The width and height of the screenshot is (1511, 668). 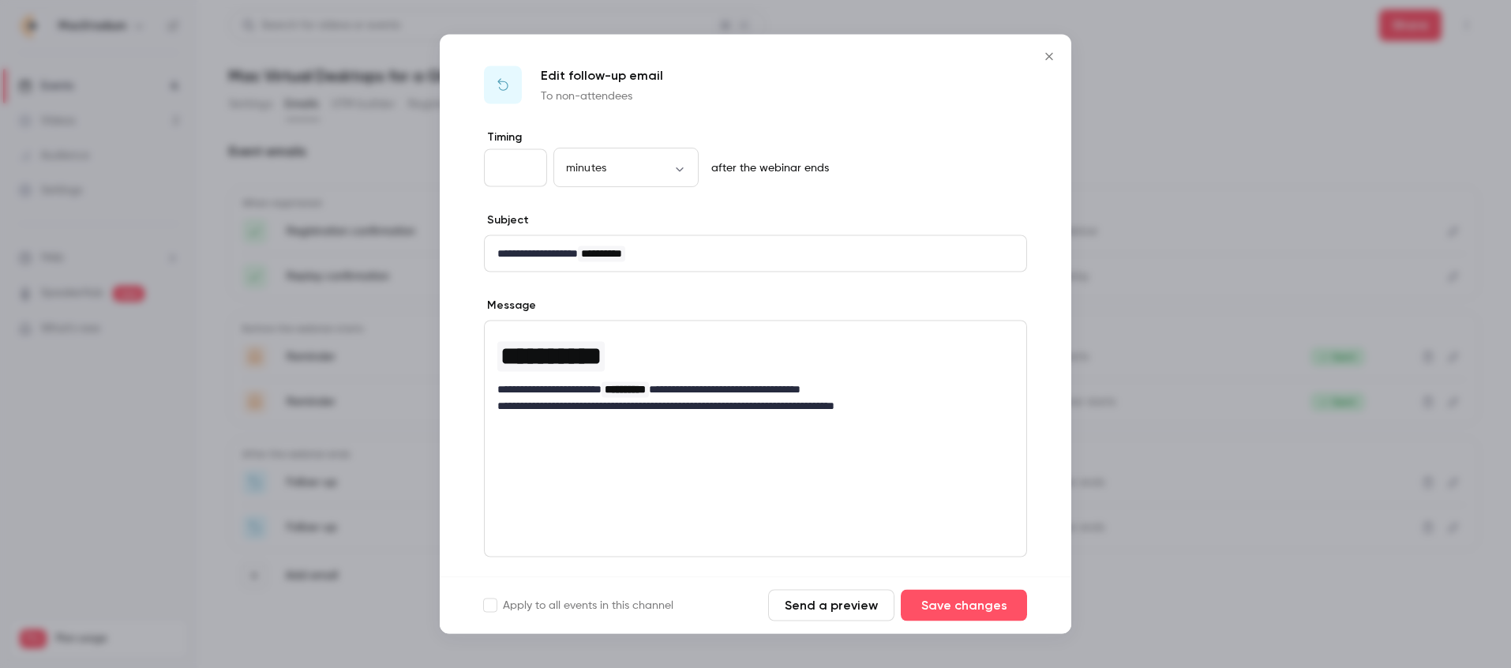 I want to click on label: Timing, so click(x=755, y=137).